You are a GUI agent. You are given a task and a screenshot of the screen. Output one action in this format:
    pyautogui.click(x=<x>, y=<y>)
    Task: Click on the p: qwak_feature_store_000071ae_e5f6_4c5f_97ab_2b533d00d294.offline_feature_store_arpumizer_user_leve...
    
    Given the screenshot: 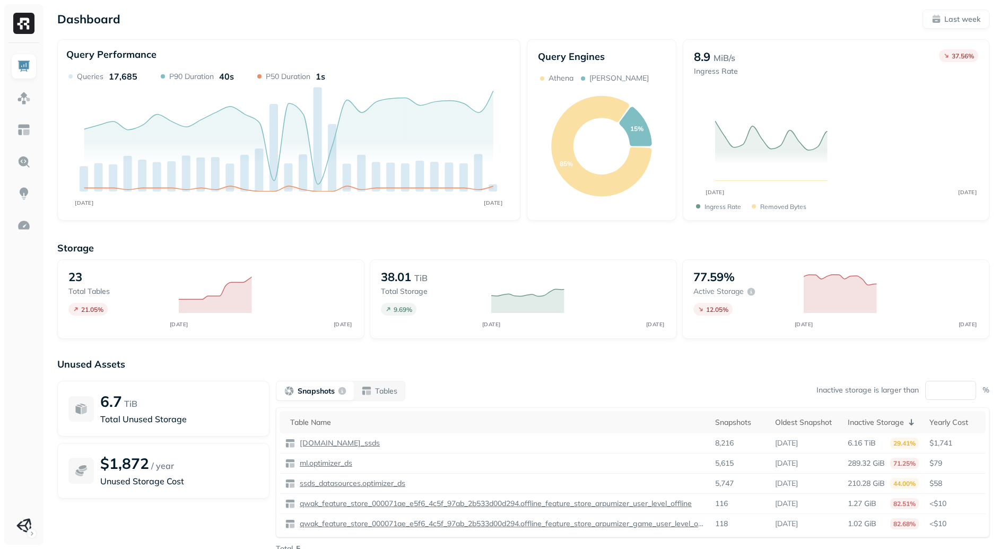 What is the action you would take?
    pyautogui.click(x=494, y=503)
    